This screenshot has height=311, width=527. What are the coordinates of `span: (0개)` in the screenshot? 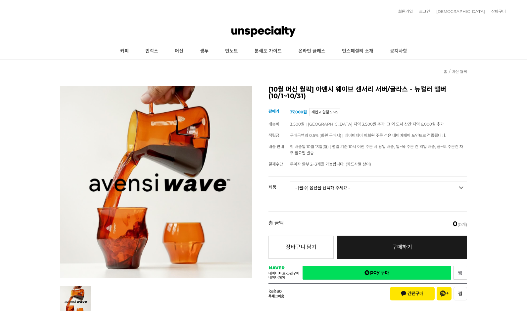 It's located at (460, 224).